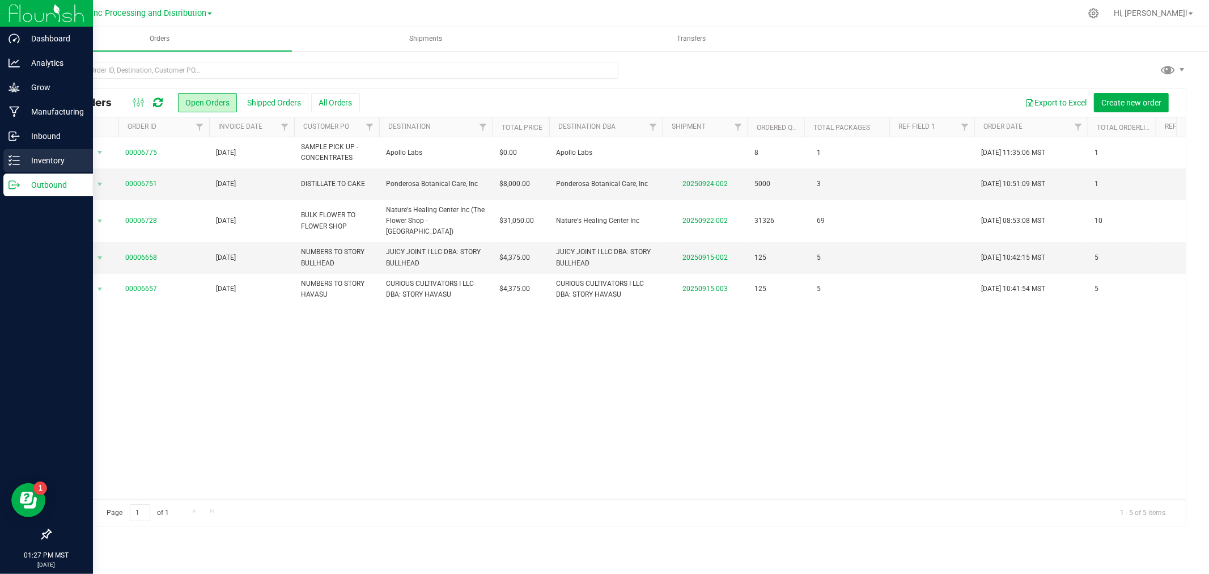 The image size is (1209, 574). Describe the element at coordinates (1056, 103) in the screenshot. I see `button: Export to Excel` at that location.